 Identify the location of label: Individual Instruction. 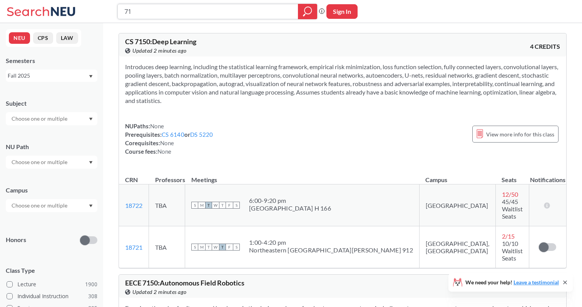
(52, 297).